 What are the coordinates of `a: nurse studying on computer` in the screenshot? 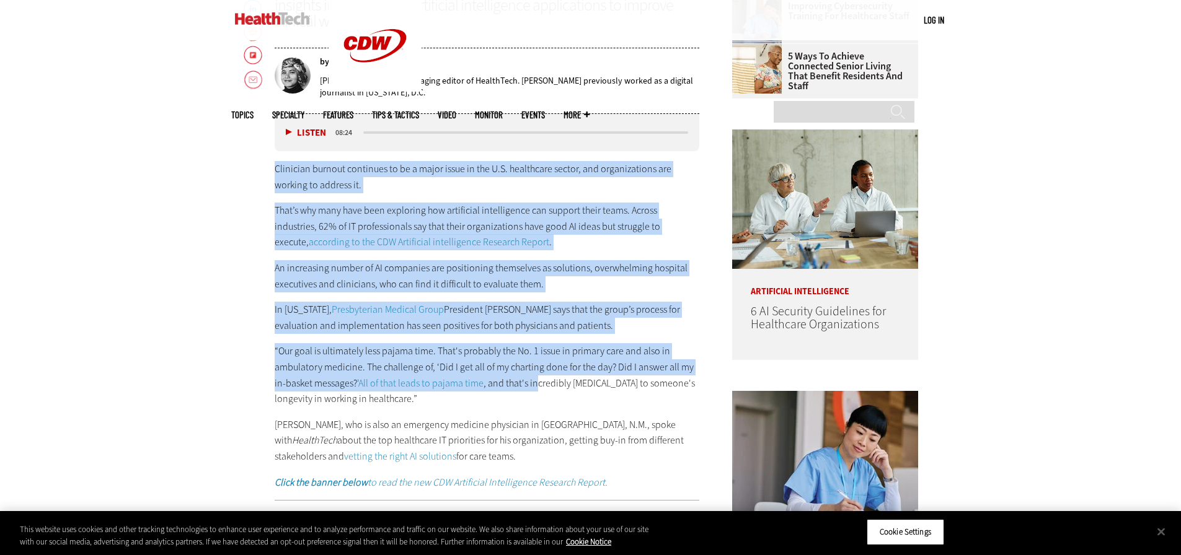 It's located at (825, 461).